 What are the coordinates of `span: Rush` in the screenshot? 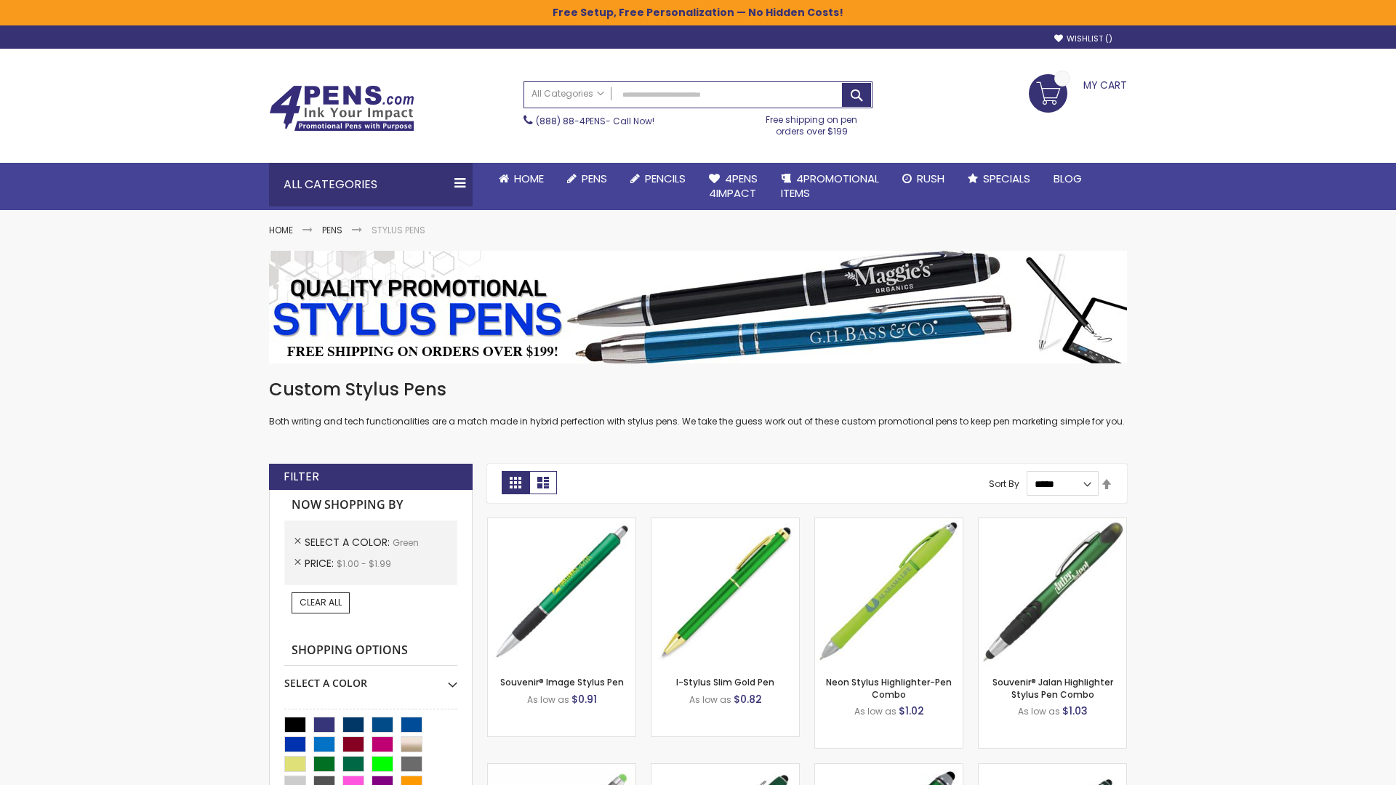 It's located at (930, 178).